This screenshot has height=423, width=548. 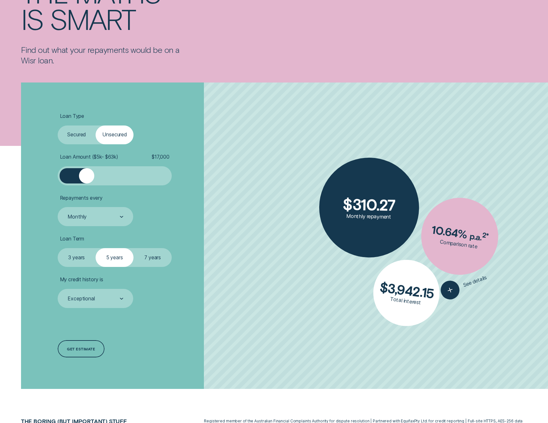 I want to click on label: Secured, so click(x=76, y=135).